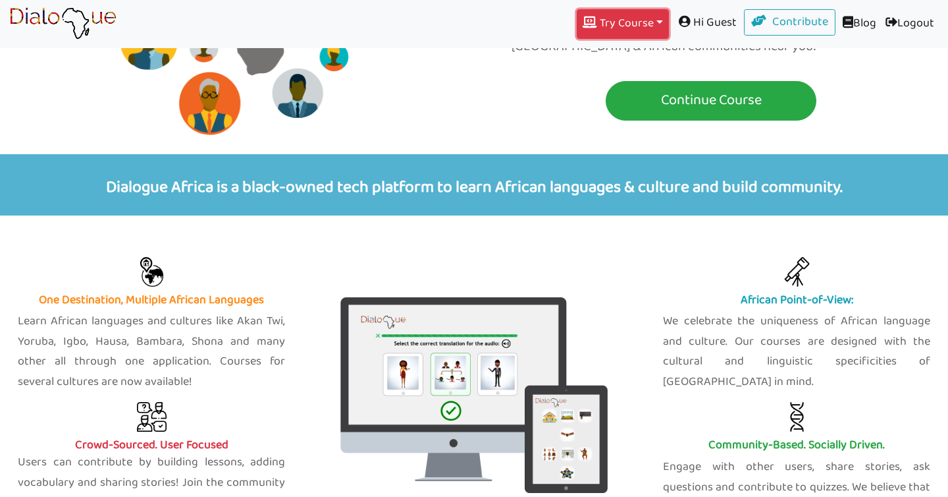  I want to click on img: Dialogue Africa. Digital learning africa, so click(474, 395).